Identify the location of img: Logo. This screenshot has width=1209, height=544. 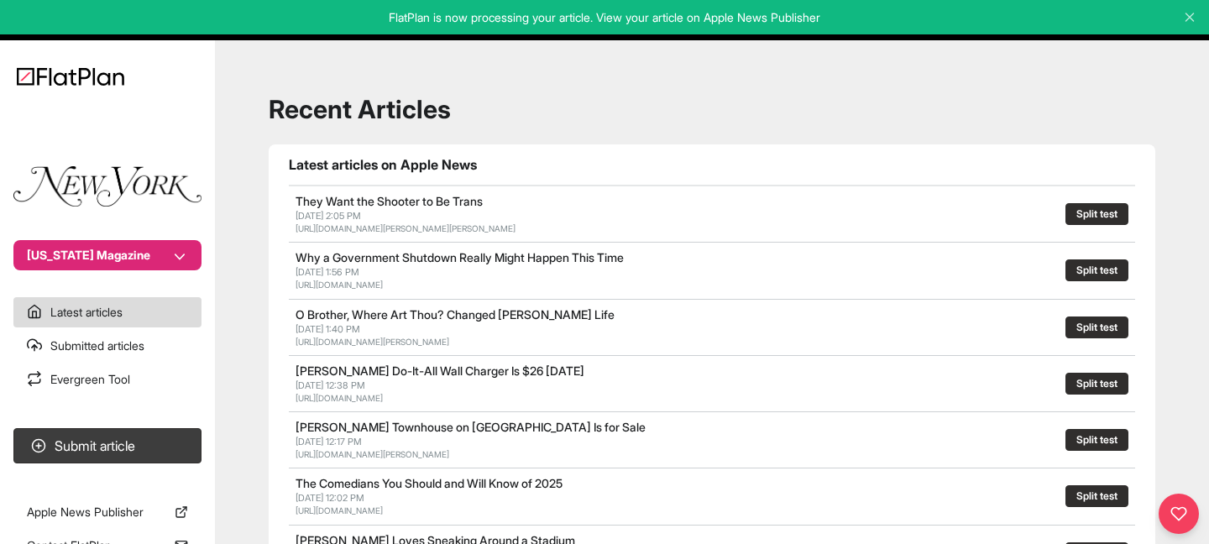
(71, 76).